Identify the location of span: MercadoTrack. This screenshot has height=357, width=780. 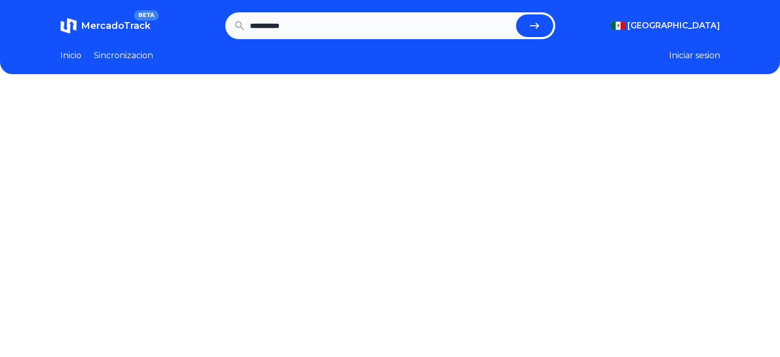
(116, 26).